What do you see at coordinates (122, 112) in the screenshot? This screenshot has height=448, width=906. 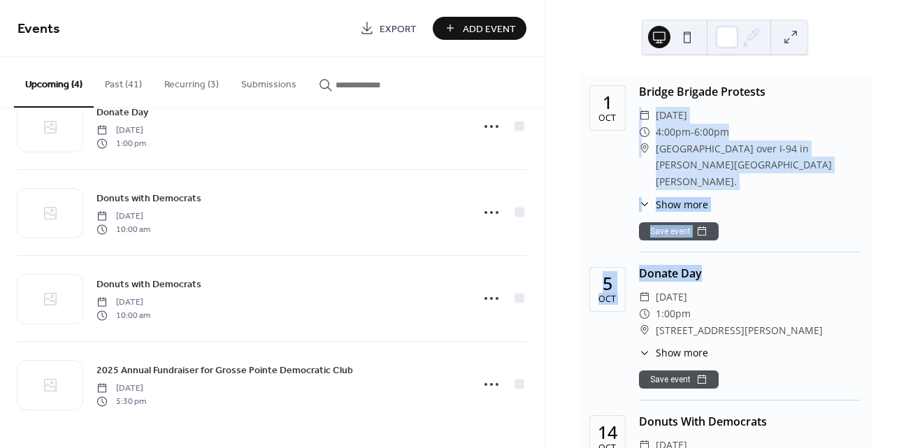 I see `a: Donate Day` at bounding box center [122, 112].